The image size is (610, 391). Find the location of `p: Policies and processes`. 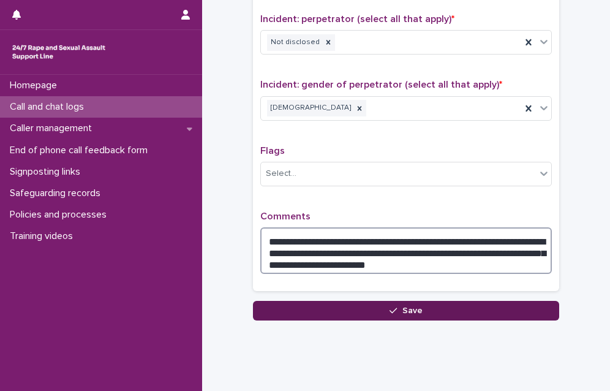

p: Policies and processes is located at coordinates (61, 214).